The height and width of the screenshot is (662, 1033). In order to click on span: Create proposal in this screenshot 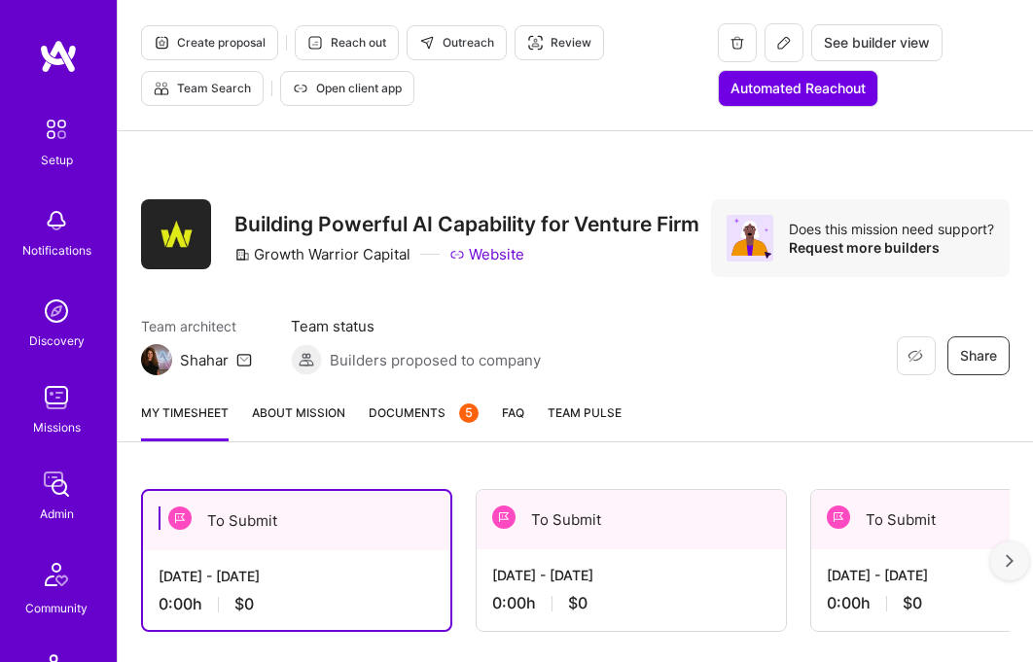, I will do `click(209, 43)`.